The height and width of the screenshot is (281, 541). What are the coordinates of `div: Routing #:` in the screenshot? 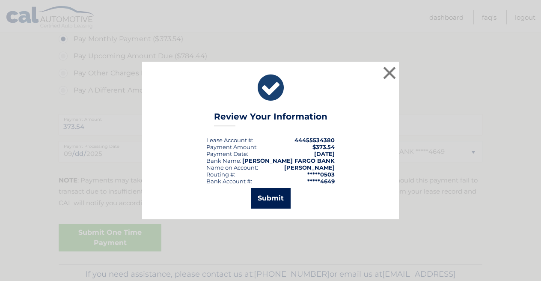 It's located at (221, 174).